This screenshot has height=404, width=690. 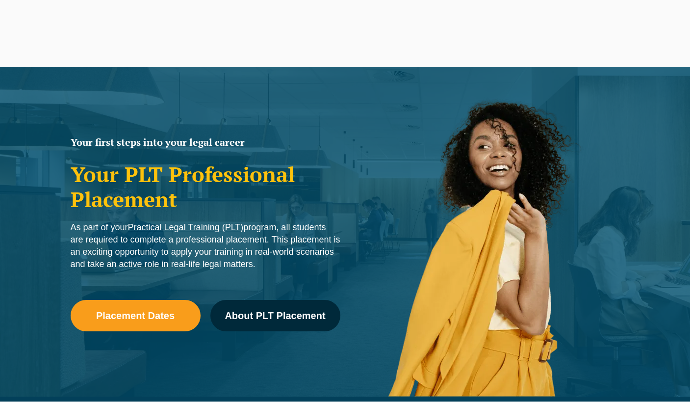 I want to click on span: About PLT Placement, so click(x=275, y=315).